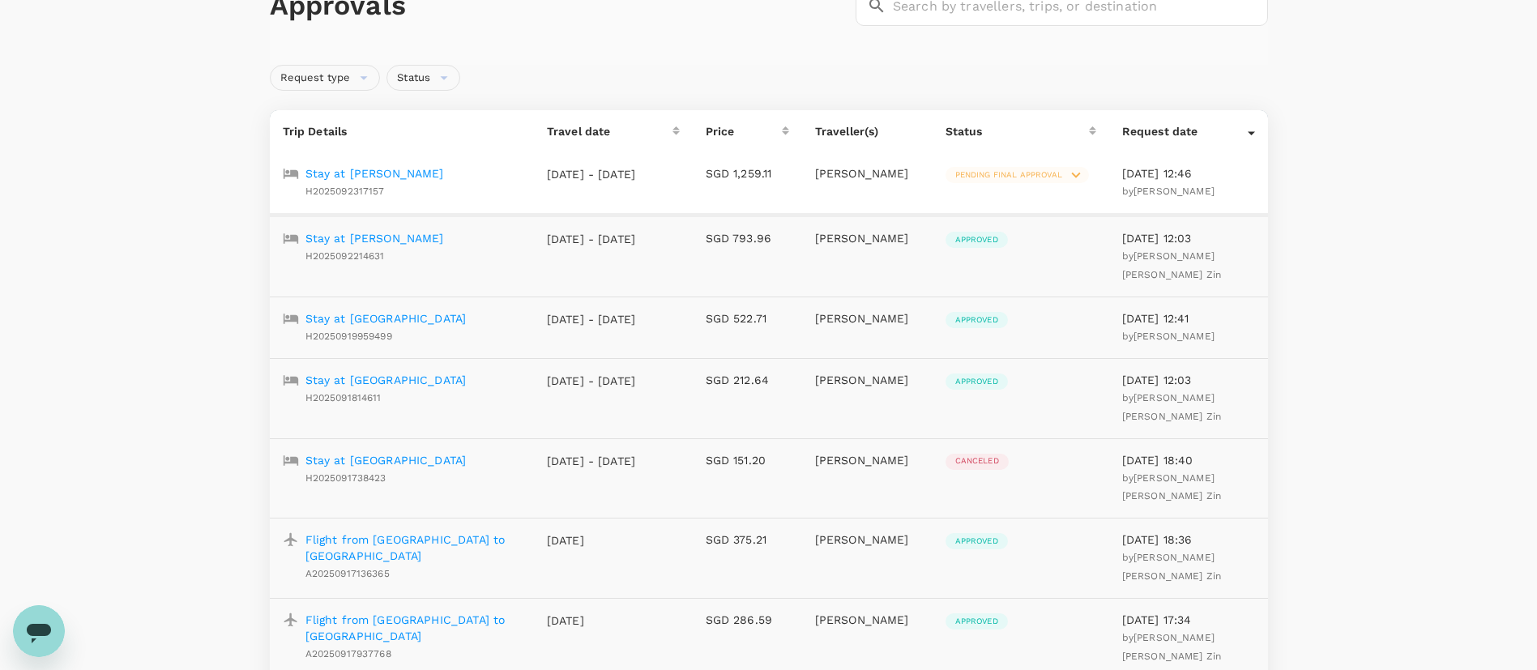  I want to click on div: Travel date, so click(609, 131).